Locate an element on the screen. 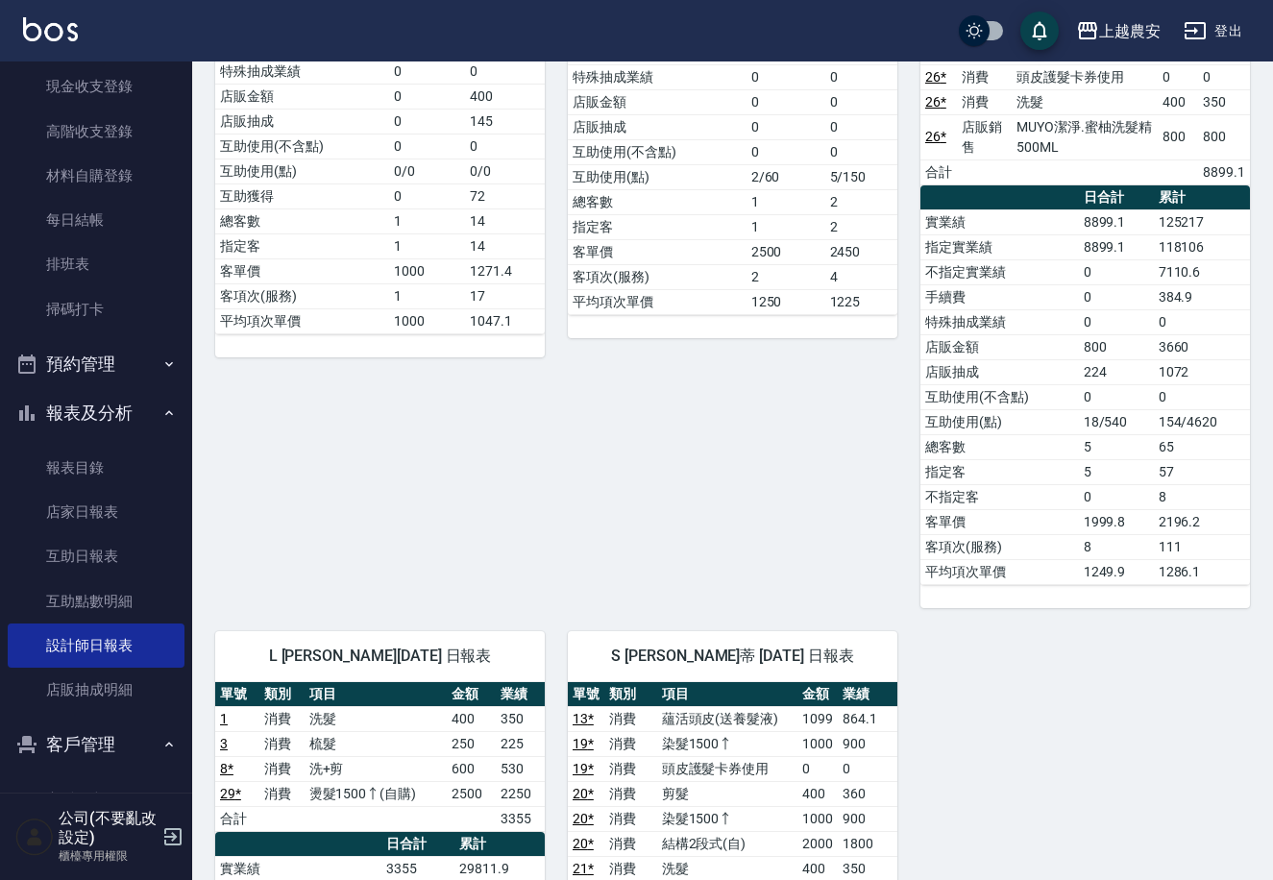  td: 4 is located at coordinates (861, 277).